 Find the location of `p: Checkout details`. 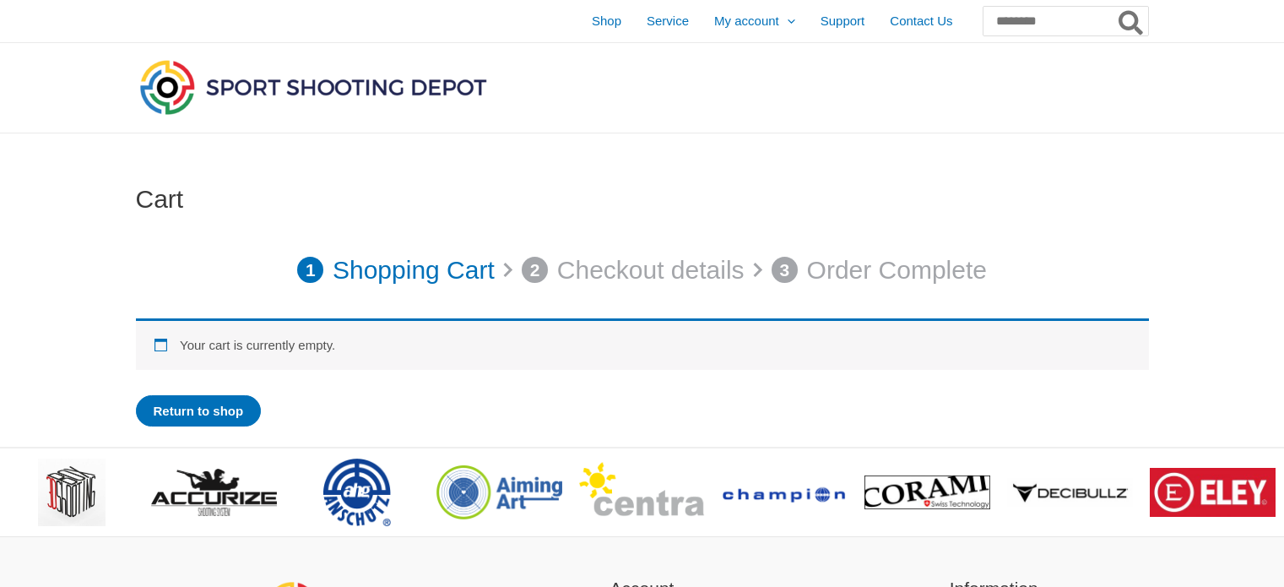

p: Checkout details is located at coordinates (651, 270).